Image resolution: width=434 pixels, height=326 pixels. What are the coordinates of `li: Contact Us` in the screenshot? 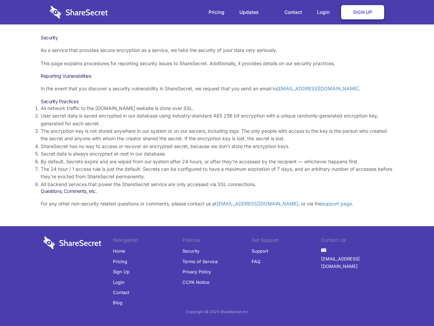 It's located at (356, 241).